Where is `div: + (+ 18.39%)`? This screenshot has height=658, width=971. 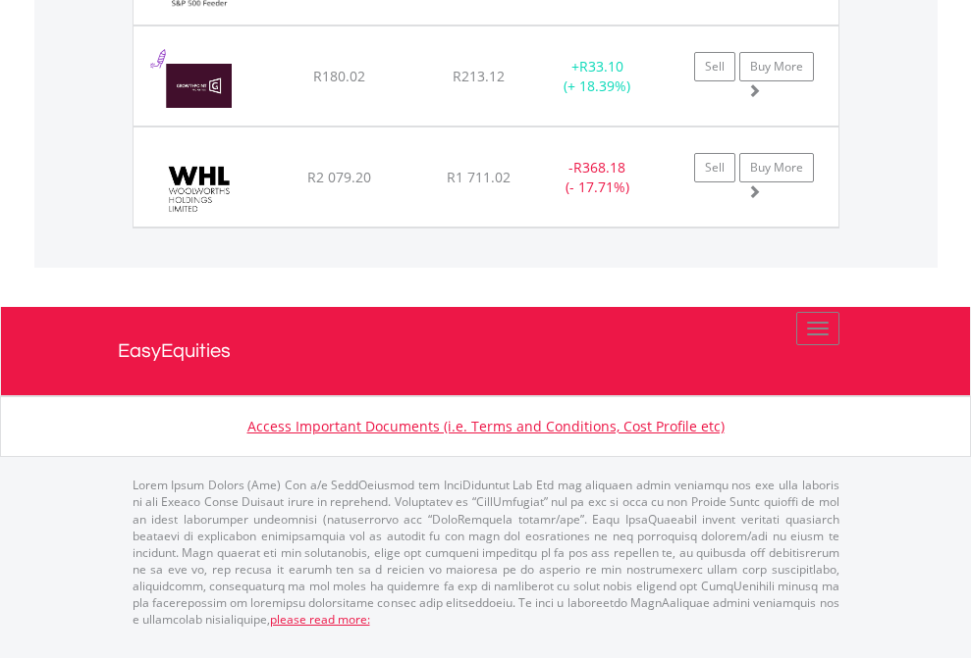
div: + (+ 18.39%) is located at coordinates (597, 77).